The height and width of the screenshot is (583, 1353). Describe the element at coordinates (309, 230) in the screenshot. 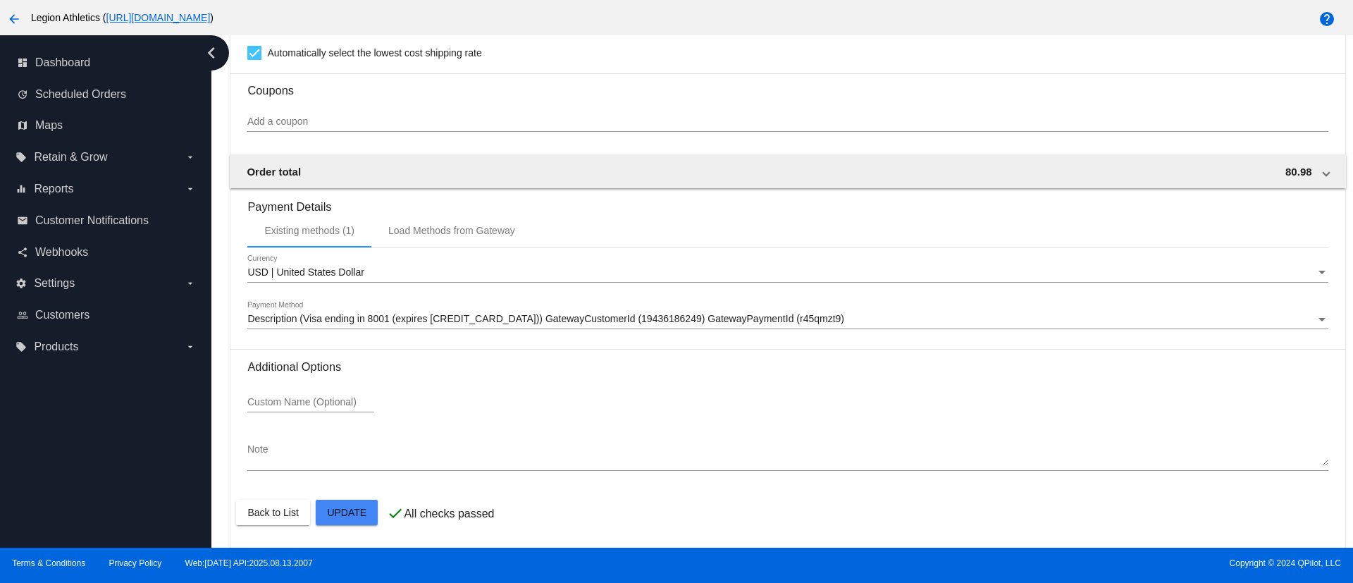

I see `div: Existing methods (1)` at that location.